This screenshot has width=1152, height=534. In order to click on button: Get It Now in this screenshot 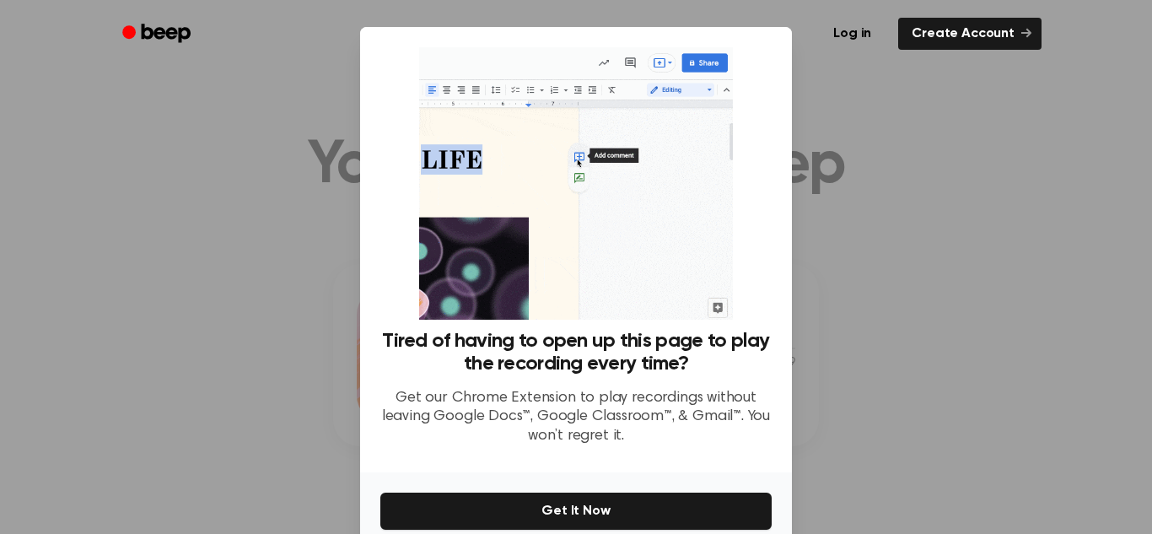, I will do `click(576, 511)`.